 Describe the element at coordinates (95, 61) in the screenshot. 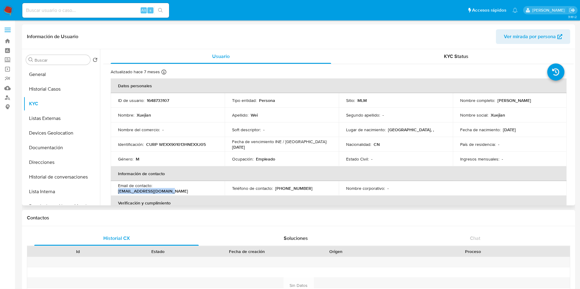

I see `button: Volver al orden por defecto` at that location.